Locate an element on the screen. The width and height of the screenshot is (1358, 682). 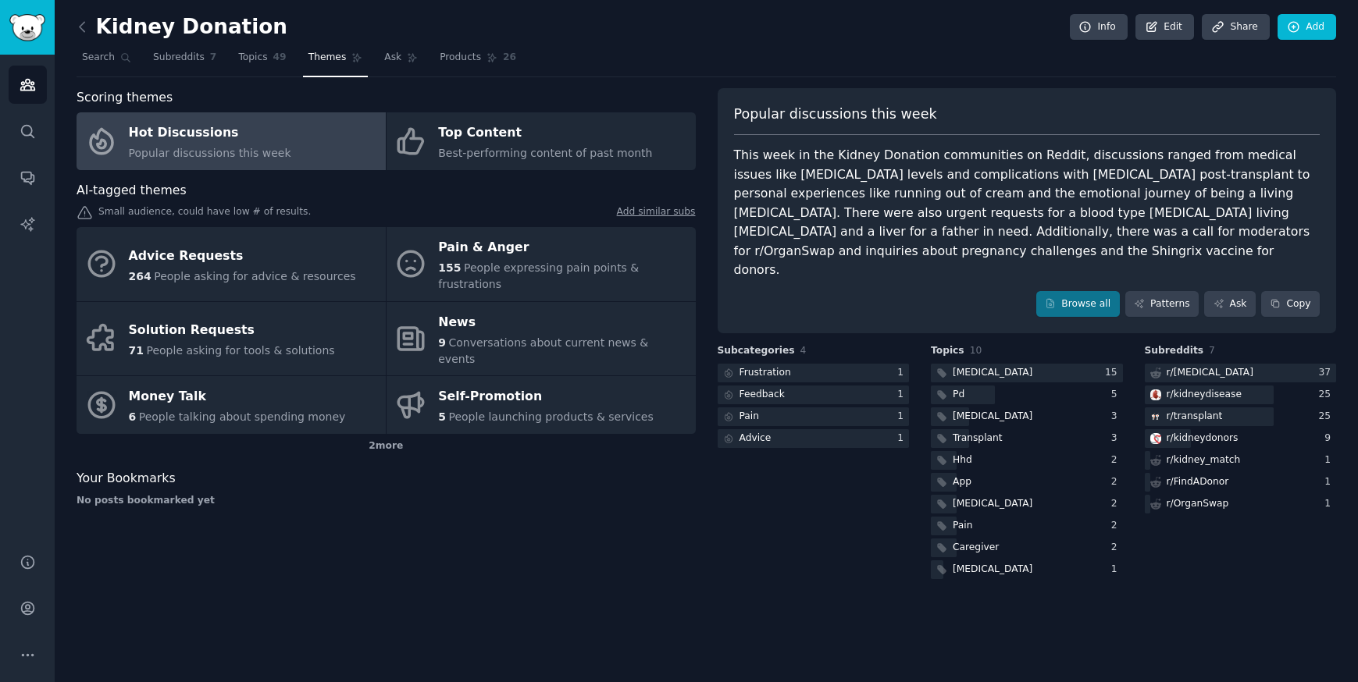
span: 9 is located at coordinates (442, 343).